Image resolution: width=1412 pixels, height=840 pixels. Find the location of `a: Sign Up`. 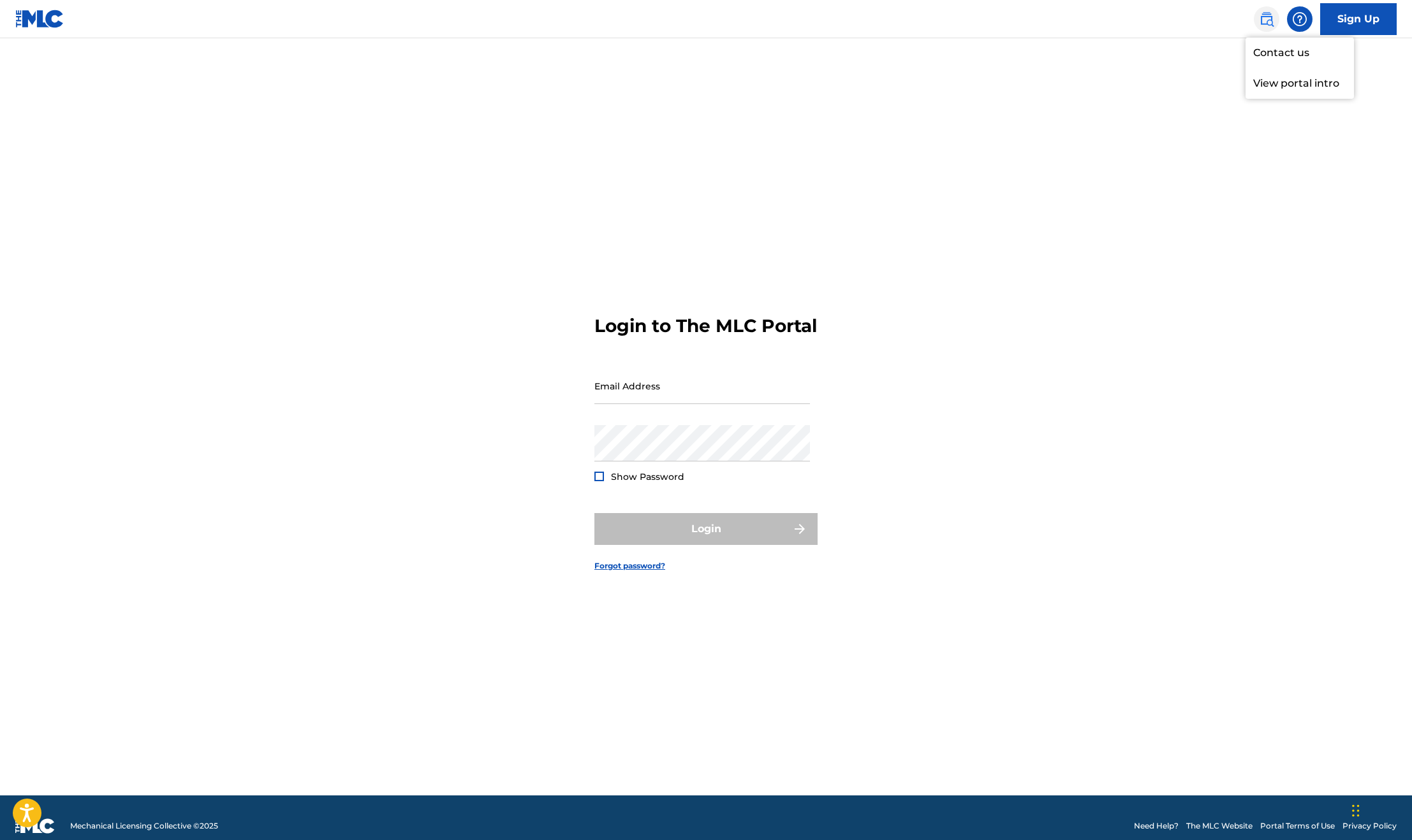

a: Sign Up is located at coordinates (1358, 19).